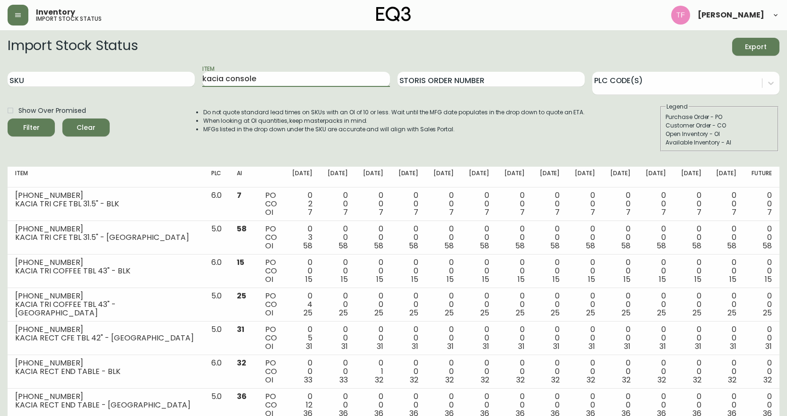 The image size is (787, 416). Describe the element at coordinates (242, 397) in the screenshot. I see `span: 36` at that location.